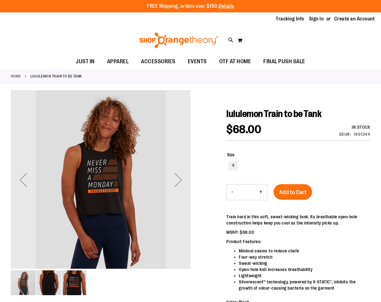  Describe the element at coordinates (235, 62) in the screenshot. I see `a: OTF AT HOME` at that location.